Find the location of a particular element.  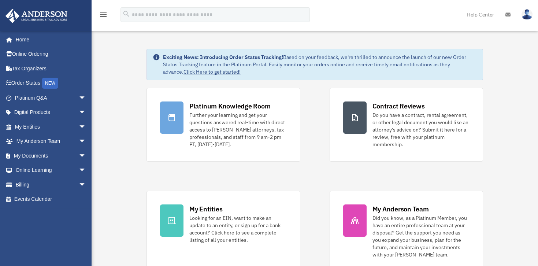

div: Contract Reviews is located at coordinates (398, 106).